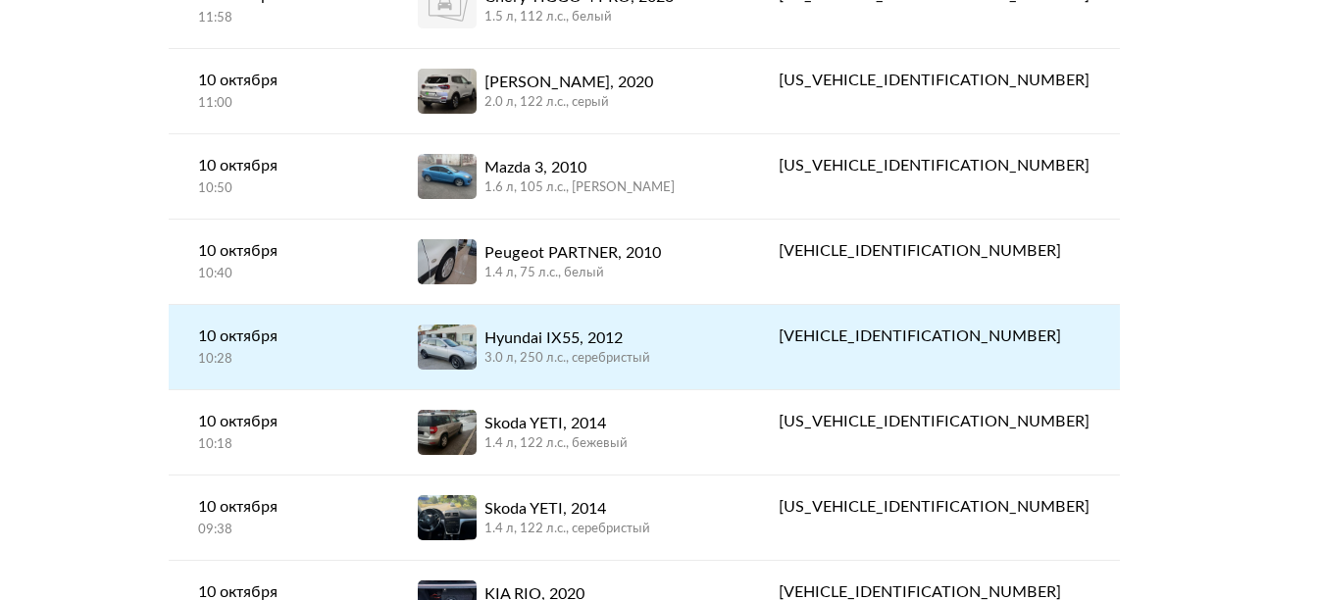 Image resolution: width=1317 pixels, height=600 pixels. Describe the element at coordinates (580, 168) in the screenshot. I see `div: Mazda 3, 2010` at that location.